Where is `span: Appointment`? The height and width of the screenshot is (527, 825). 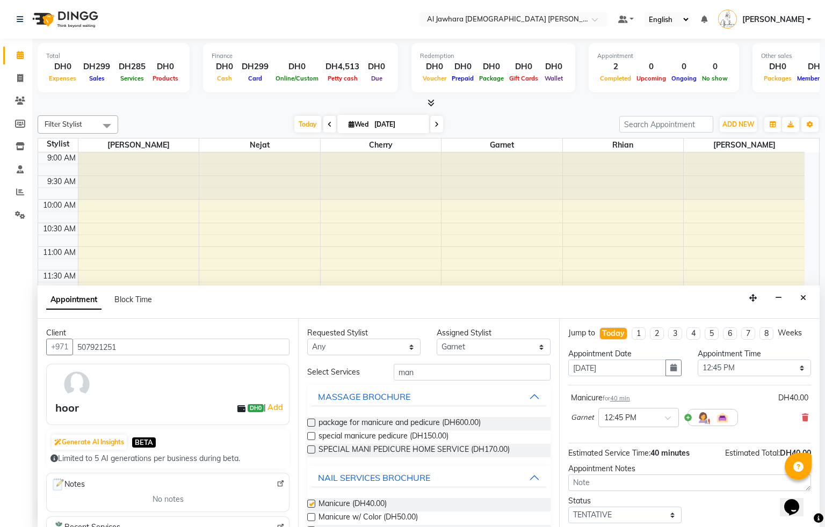
span: Appointment is located at coordinates (74, 300).